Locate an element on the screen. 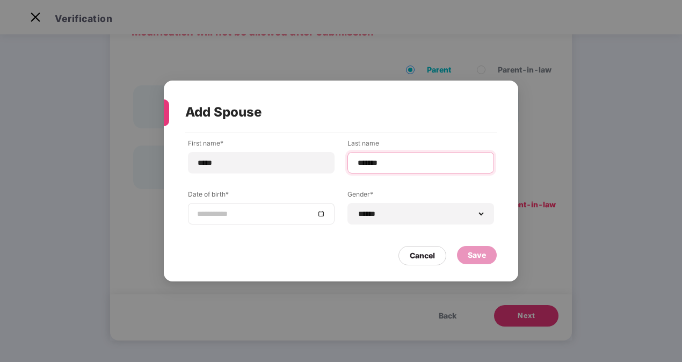 The image size is (682, 362). label: Gender* is located at coordinates (420, 196).